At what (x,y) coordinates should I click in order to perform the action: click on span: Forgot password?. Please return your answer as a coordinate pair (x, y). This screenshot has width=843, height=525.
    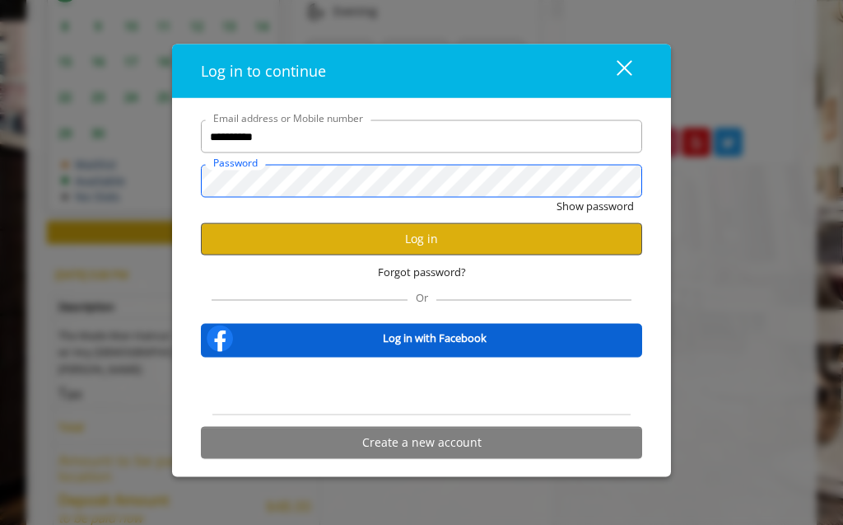
    Looking at the image, I should click on (422, 272).